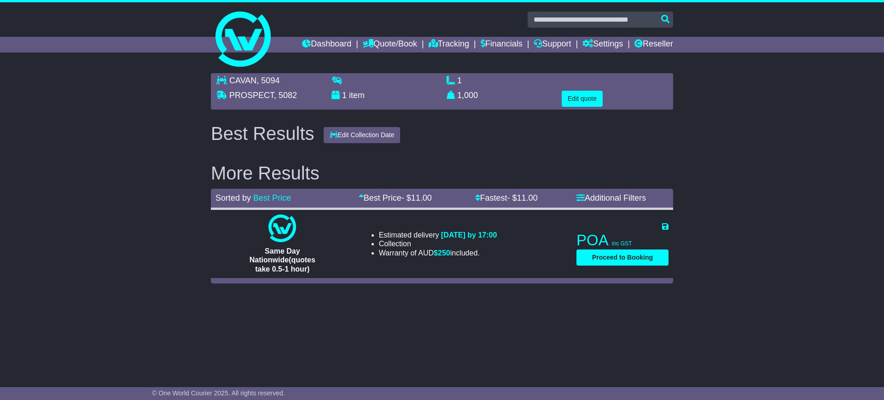 The image size is (884, 400). Describe the element at coordinates (582, 99) in the screenshot. I see `button: Edit quote` at that location.